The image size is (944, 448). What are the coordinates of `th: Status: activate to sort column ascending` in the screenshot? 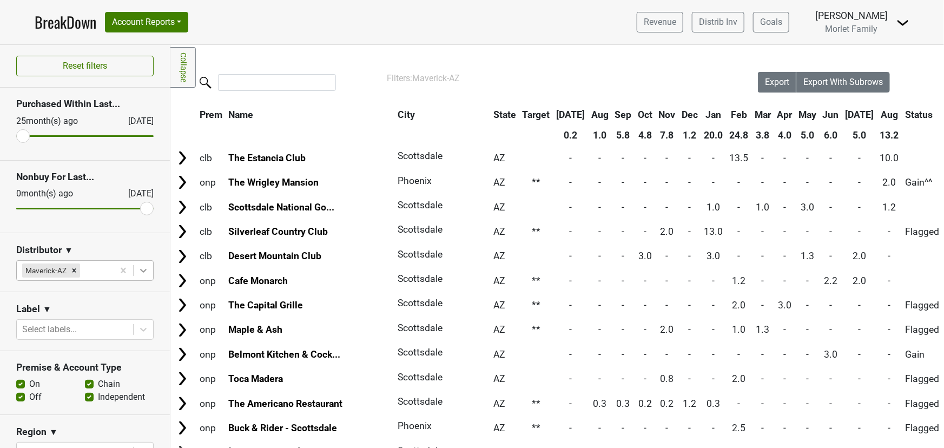 It's located at (922, 115).